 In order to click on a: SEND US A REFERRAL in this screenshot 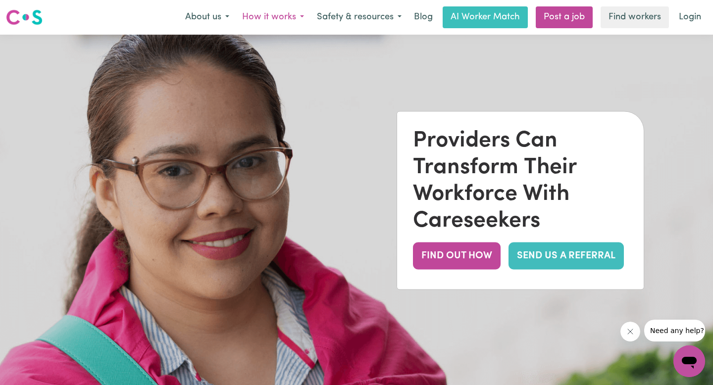, I will do `click(566, 255)`.